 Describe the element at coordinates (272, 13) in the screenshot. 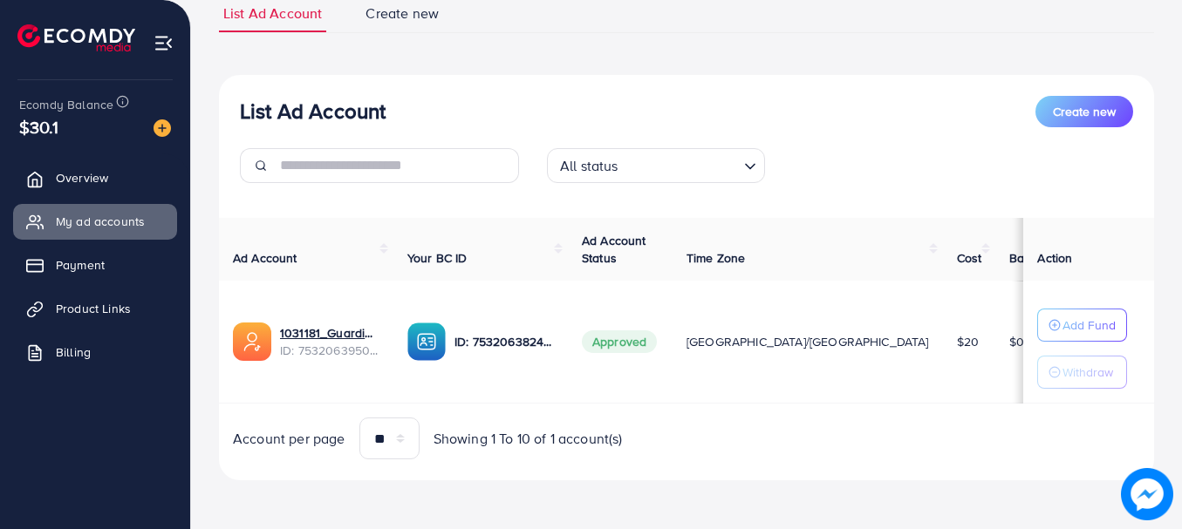

I see `span: List Ad Account` at that location.